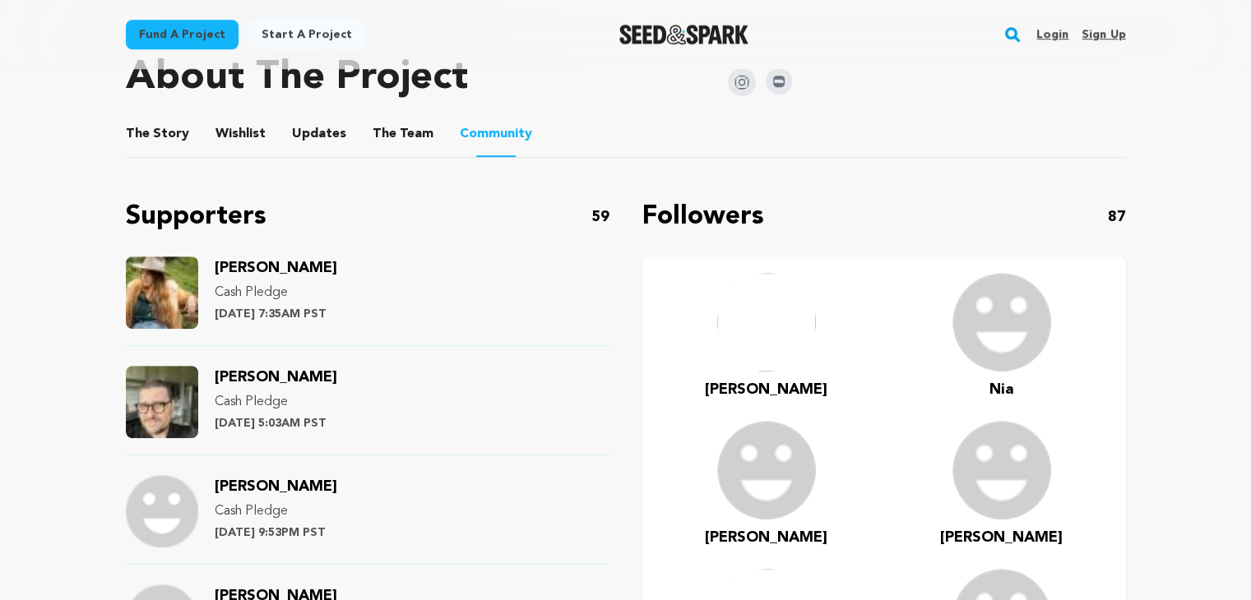  What do you see at coordinates (1052, 35) in the screenshot?
I see `a: Login` at bounding box center [1052, 35].